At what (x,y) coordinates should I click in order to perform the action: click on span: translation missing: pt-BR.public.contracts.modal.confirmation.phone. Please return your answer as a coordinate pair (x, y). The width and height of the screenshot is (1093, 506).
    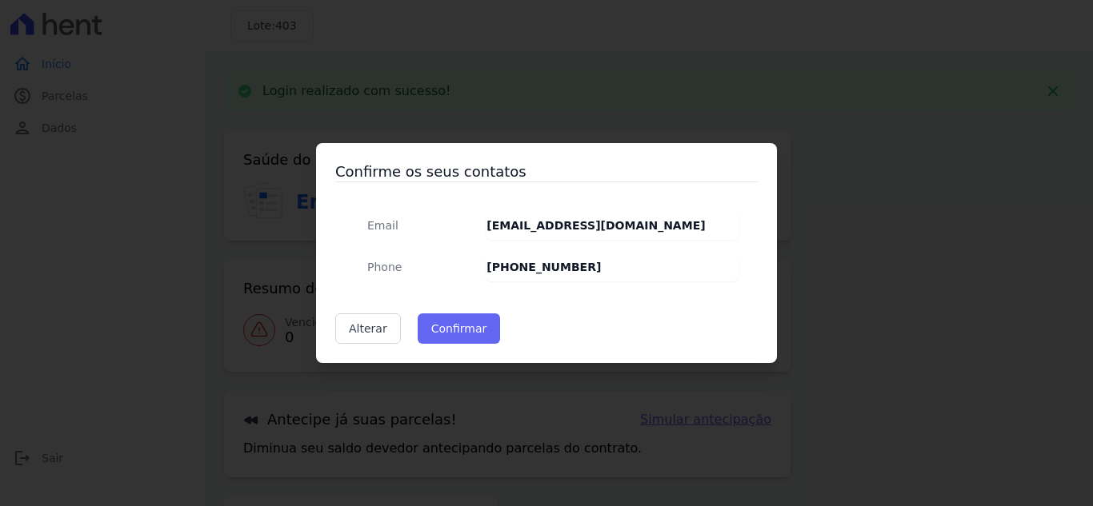
    Looking at the image, I should click on (384, 267).